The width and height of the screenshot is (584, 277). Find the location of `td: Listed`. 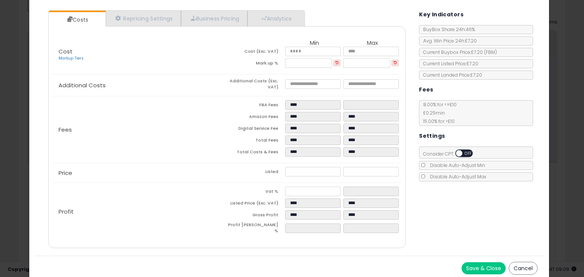

td: Listed is located at coordinates (256, 173).